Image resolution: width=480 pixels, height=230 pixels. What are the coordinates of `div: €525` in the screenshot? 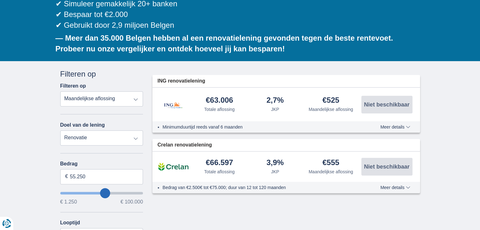 It's located at (331, 101).